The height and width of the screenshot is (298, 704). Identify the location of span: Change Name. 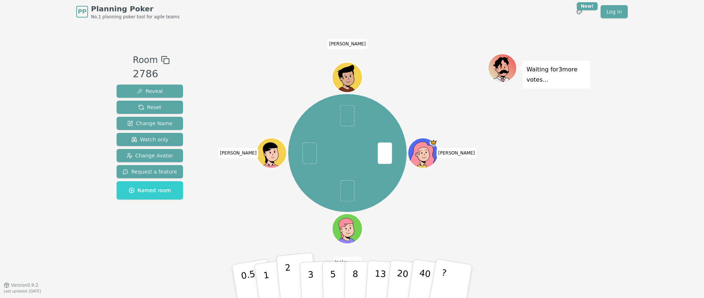
(150, 124).